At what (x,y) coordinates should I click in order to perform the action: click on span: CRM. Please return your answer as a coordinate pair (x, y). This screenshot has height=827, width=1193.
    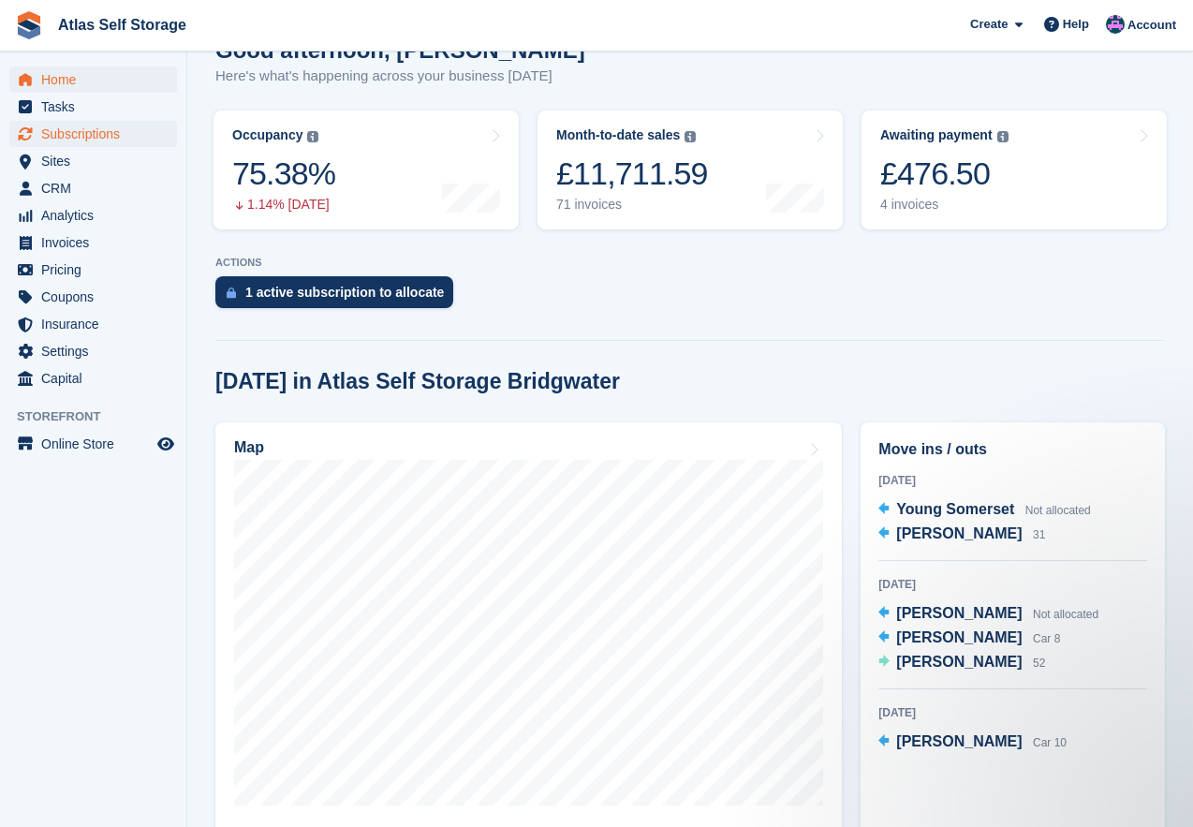
    Looking at the image, I should click on (97, 188).